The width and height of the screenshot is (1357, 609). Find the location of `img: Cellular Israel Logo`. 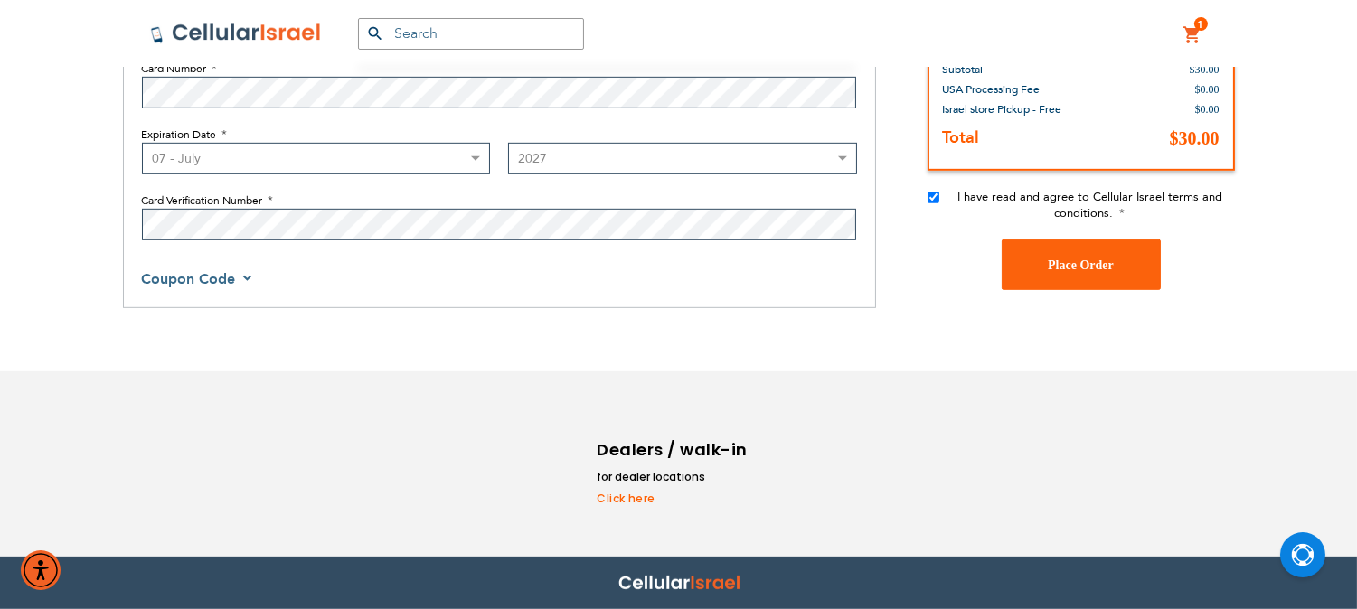

img: Cellular Israel Logo is located at coordinates (236, 33).